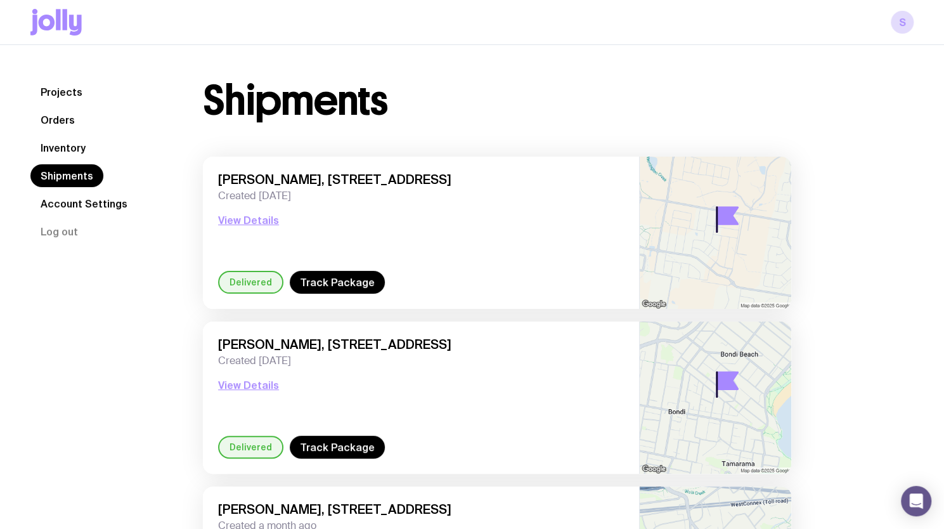  I want to click on h1: Shipments, so click(295, 101).